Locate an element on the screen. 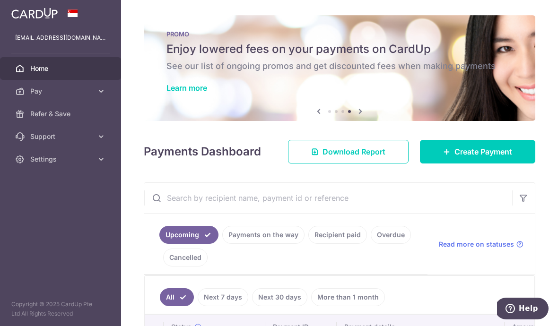 This screenshot has height=326, width=558. a: Payments on the way is located at coordinates (263, 235).